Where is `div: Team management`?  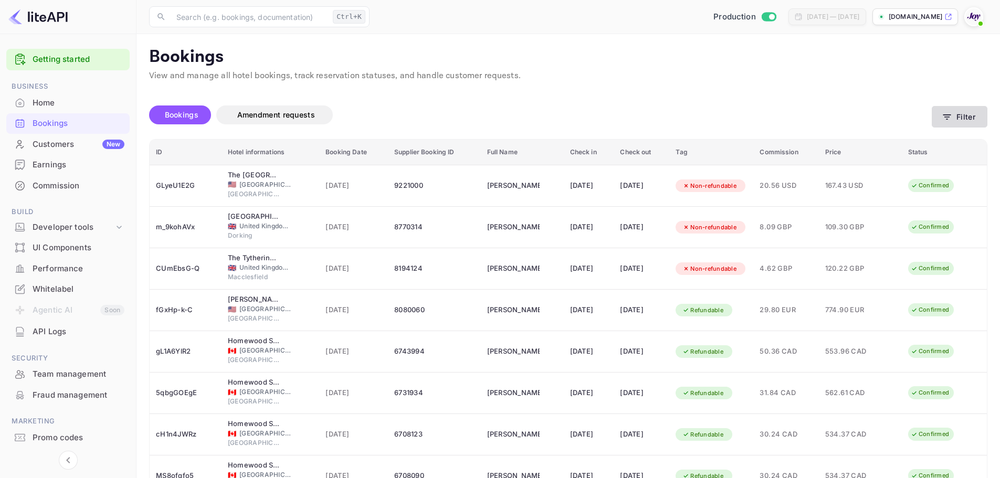 div: Team management is located at coordinates (78, 374).